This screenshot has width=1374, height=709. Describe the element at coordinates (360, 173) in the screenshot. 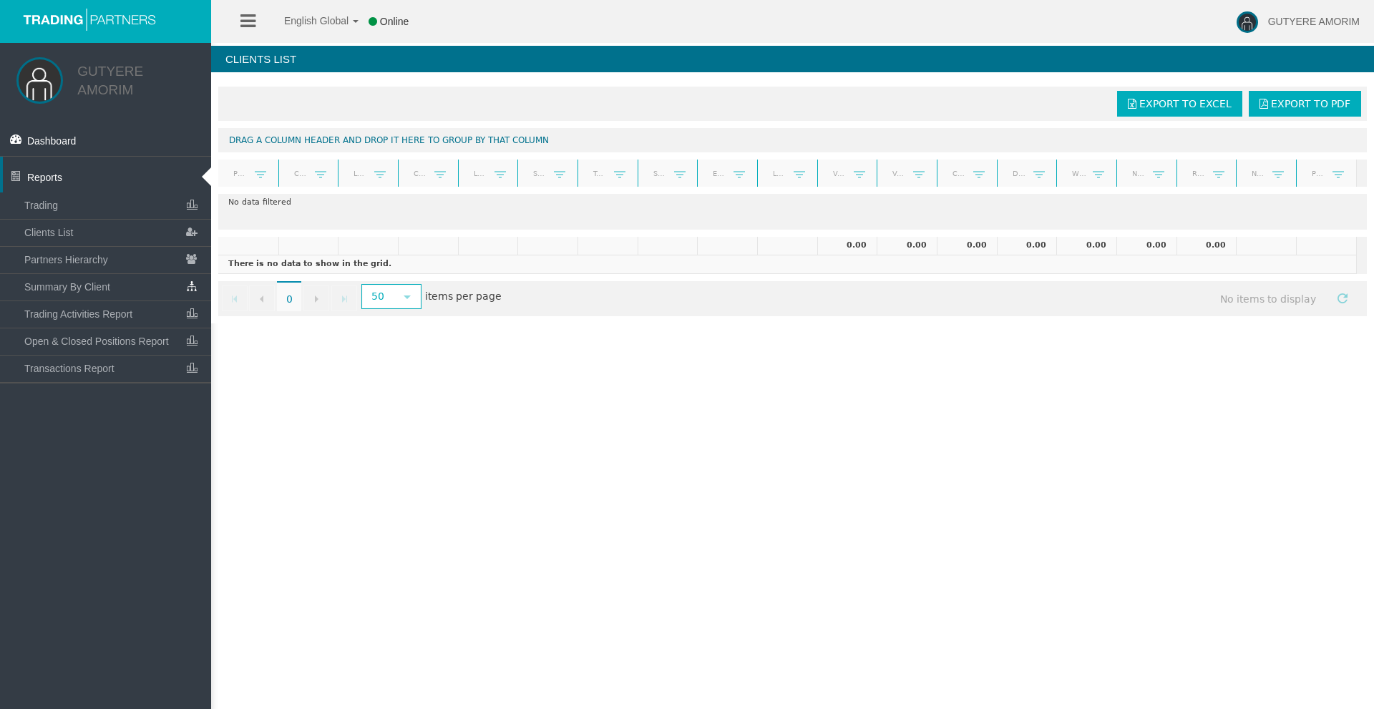

I see `a: Login` at that location.